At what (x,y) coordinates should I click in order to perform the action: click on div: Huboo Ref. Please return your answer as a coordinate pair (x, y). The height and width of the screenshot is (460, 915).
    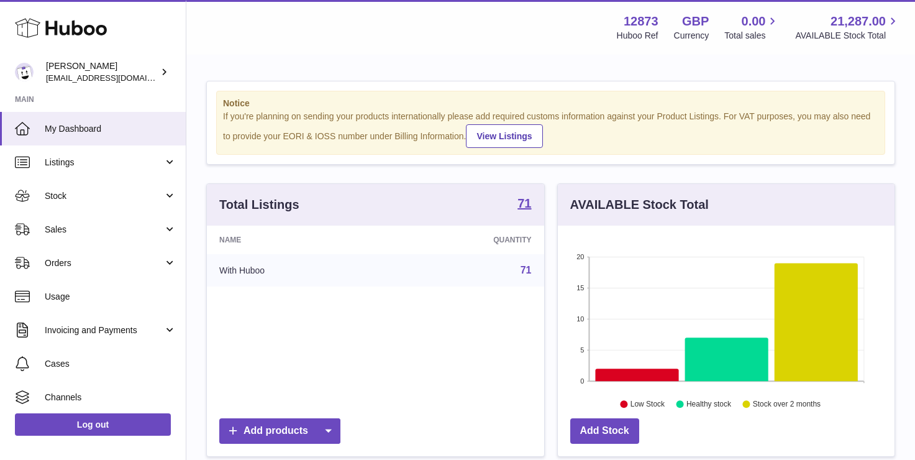
    Looking at the image, I should click on (637, 35).